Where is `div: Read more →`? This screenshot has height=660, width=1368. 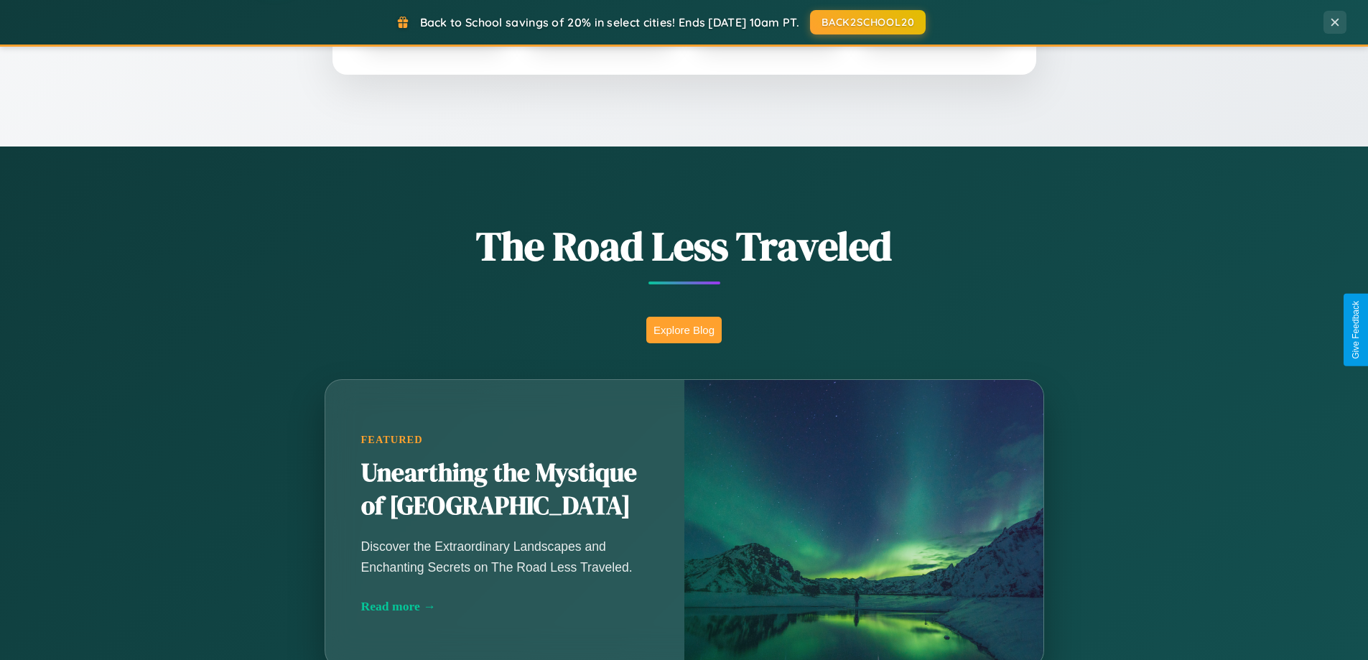 div: Read more → is located at coordinates (505, 606).